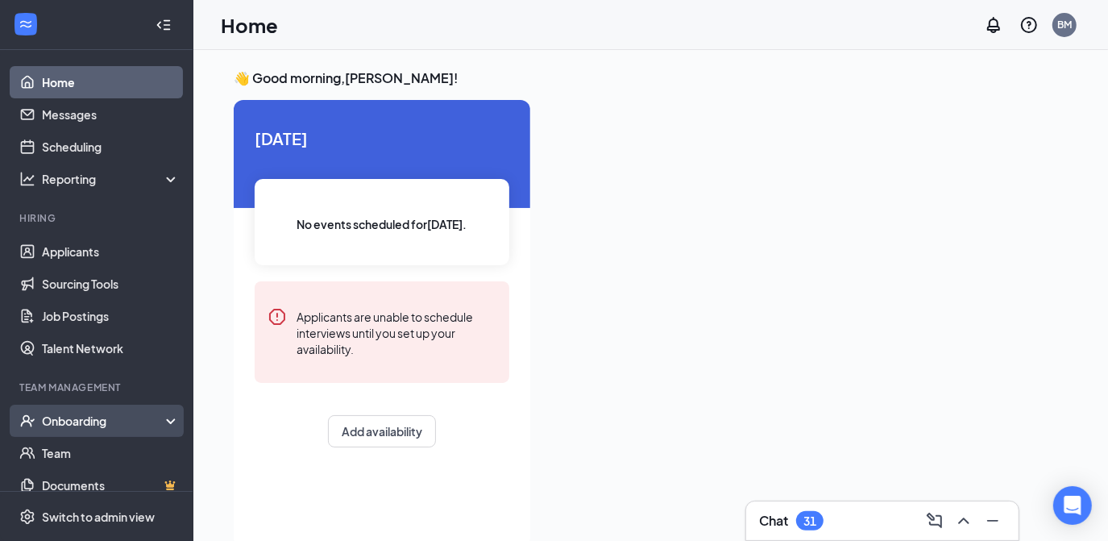 This screenshot has width=1108, height=541. Describe the element at coordinates (773, 520) in the screenshot. I see `h3: Chat` at that location.